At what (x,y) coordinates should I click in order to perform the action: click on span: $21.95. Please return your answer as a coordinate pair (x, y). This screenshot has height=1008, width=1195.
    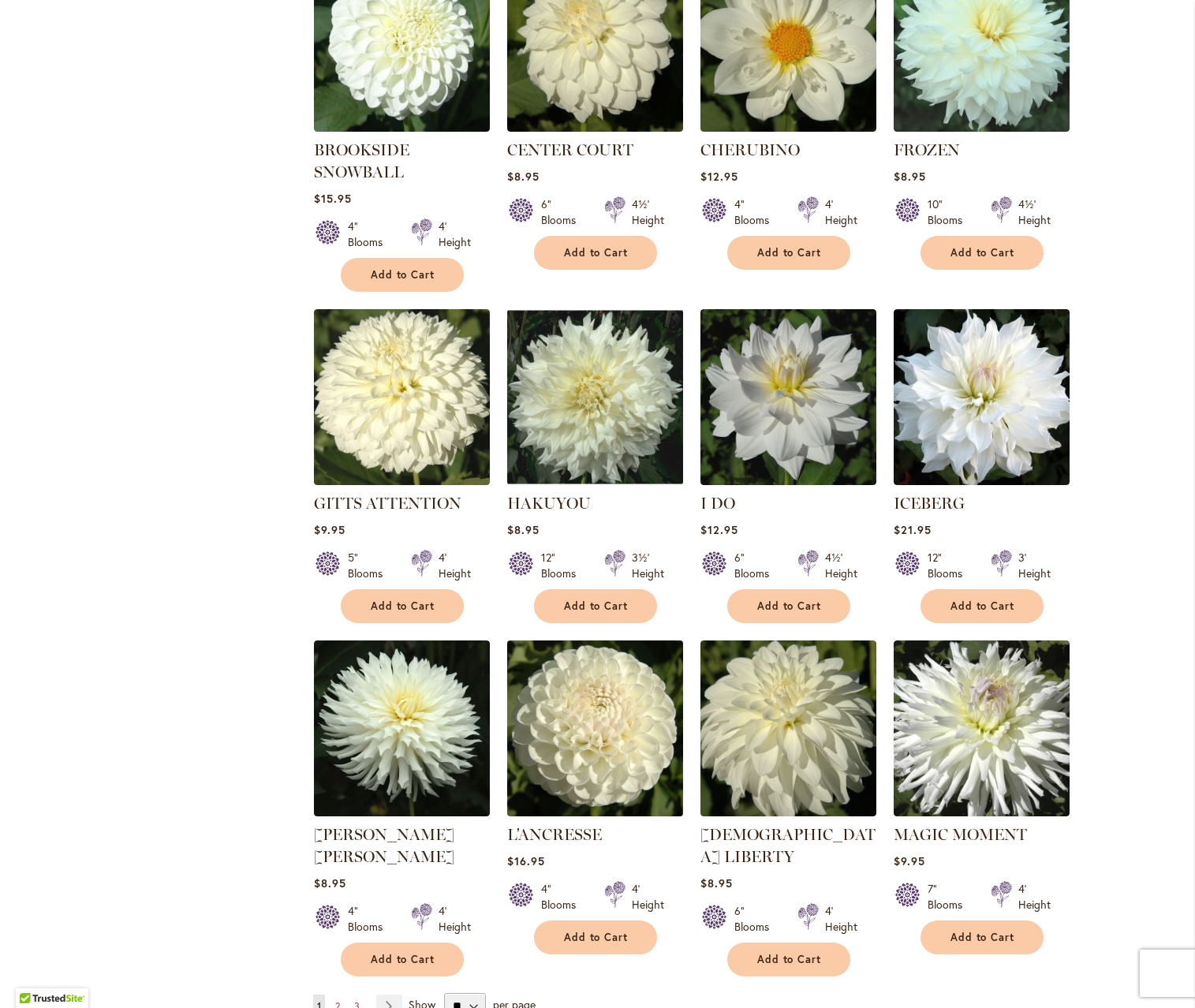
    Looking at the image, I should click on (913, 530).